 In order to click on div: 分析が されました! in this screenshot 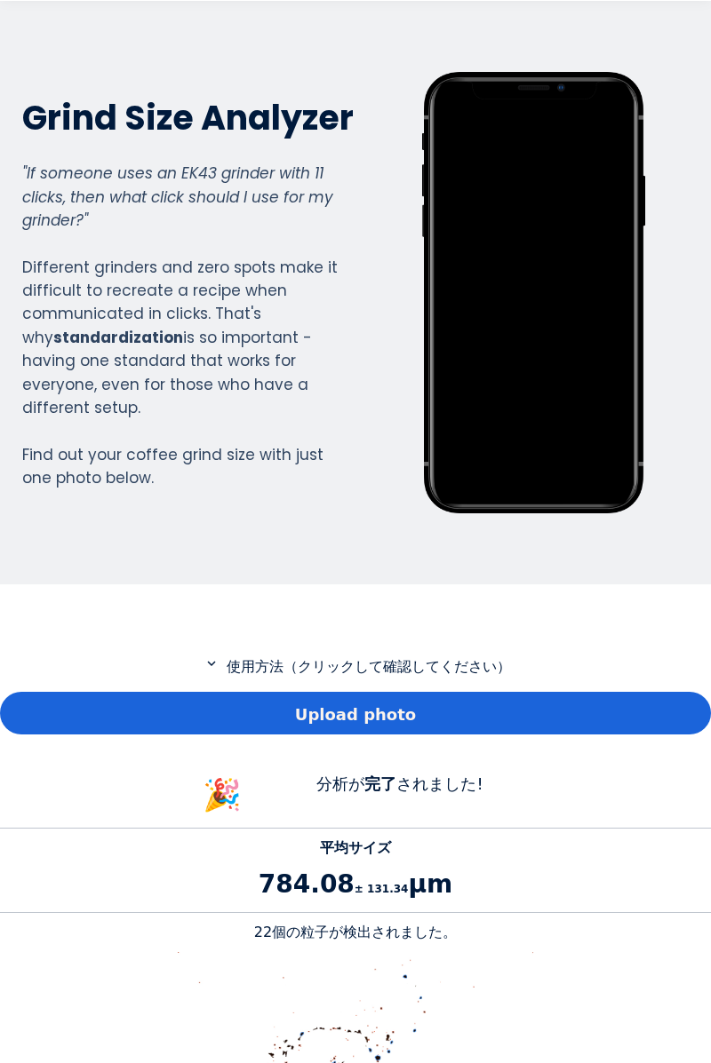, I will do `click(400, 795)`.